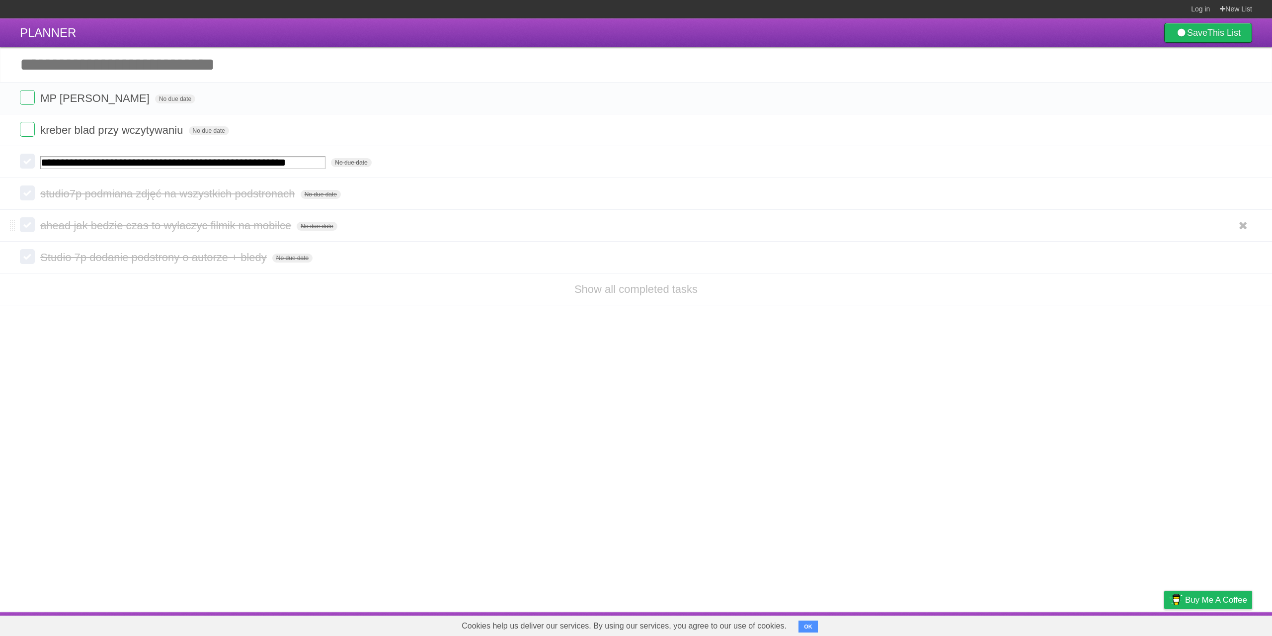 The image size is (1272, 636). Describe the element at coordinates (168, 193) in the screenshot. I see `span: studio7p podmiana zdjęć na wszystkich podstronach` at that location.